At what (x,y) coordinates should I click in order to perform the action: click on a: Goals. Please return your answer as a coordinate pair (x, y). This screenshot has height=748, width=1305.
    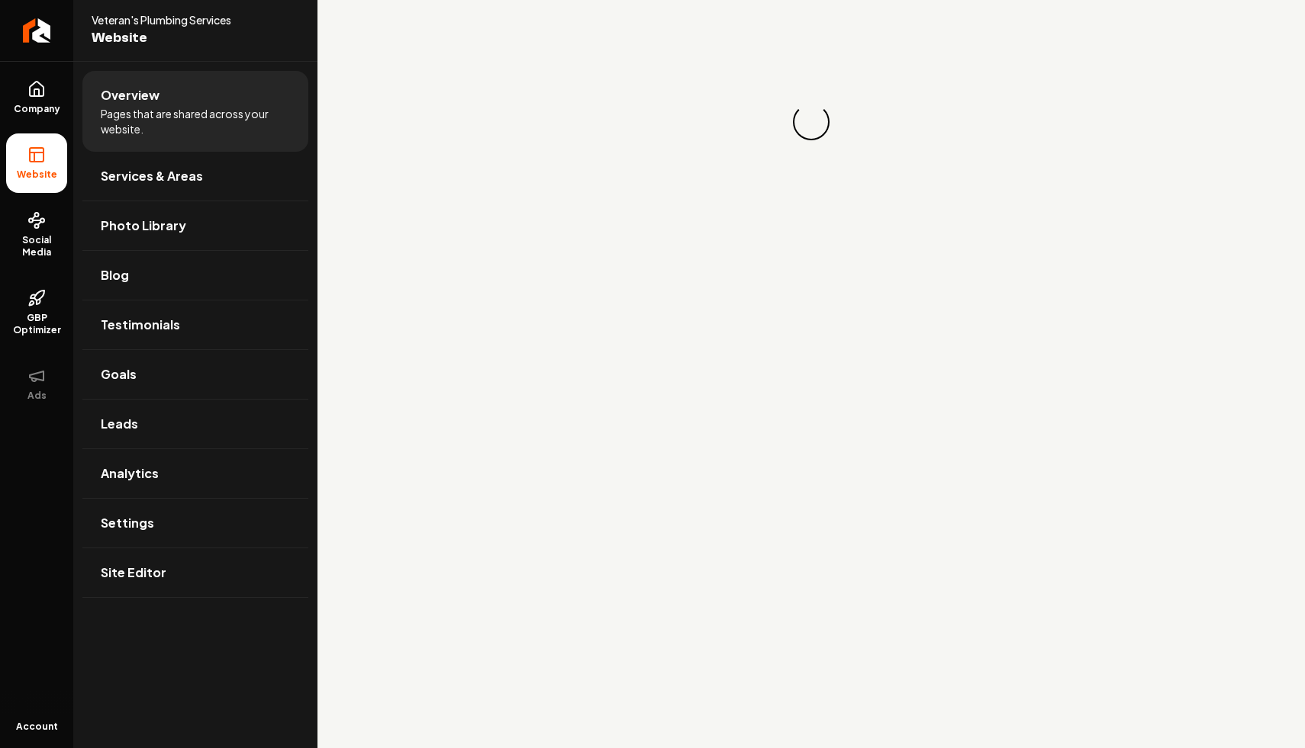
    Looking at the image, I should click on (195, 375).